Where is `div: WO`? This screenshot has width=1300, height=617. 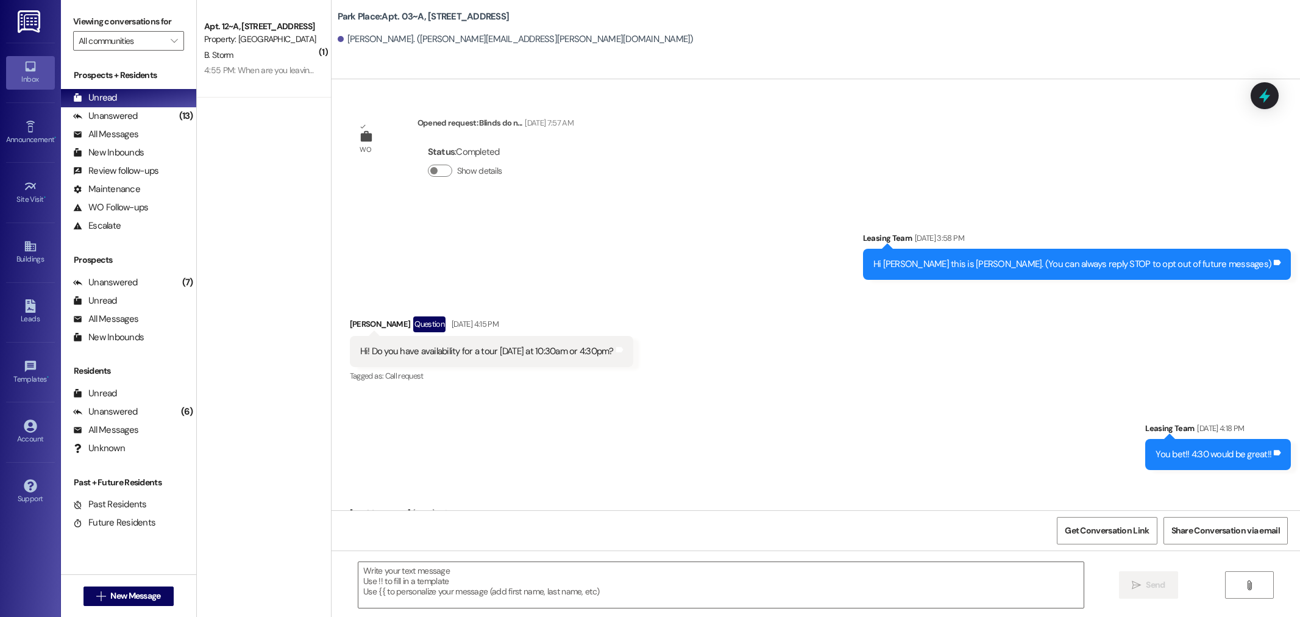 div: WO is located at coordinates (365, 149).